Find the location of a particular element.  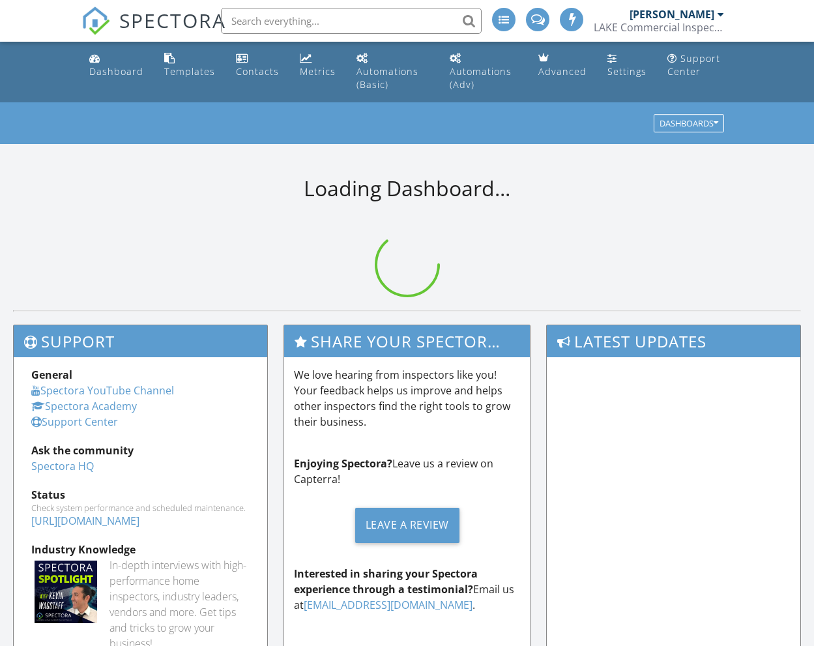

div: Industry Knowledge is located at coordinates (140, 549).